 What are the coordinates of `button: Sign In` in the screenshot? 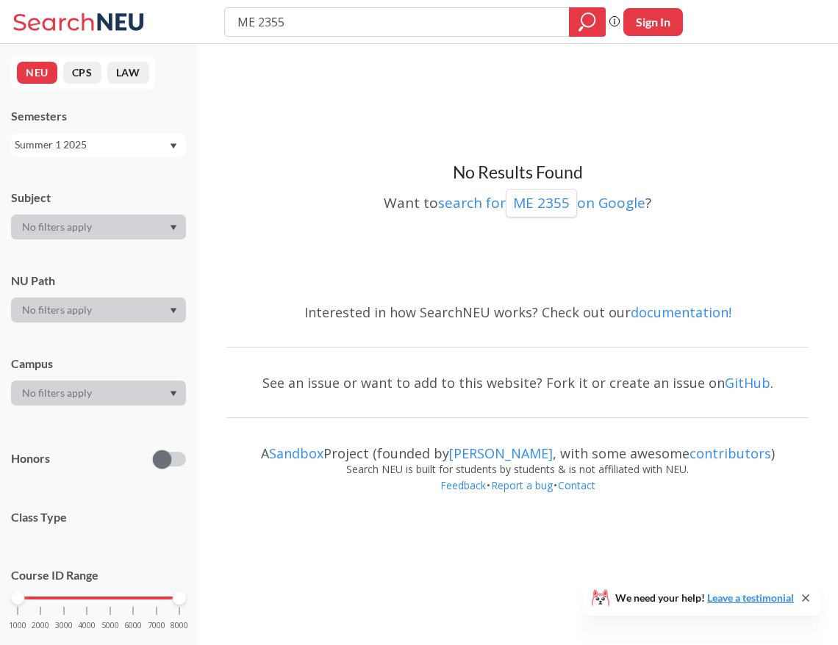 It's located at (653, 22).